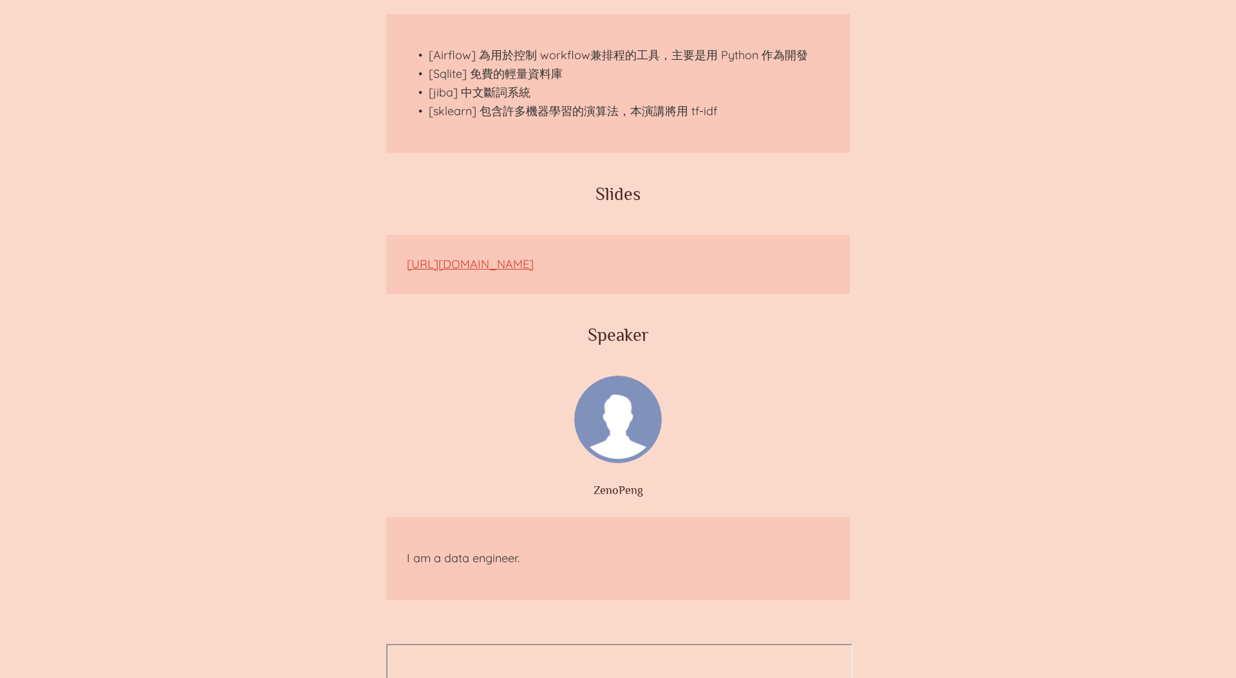 This screenshot has width=1236, height=678. I want to click on li: [Airflow] 為用於控制 workflow兼排程的工具，主要是用 Python 作為開發, so click(629, 55).